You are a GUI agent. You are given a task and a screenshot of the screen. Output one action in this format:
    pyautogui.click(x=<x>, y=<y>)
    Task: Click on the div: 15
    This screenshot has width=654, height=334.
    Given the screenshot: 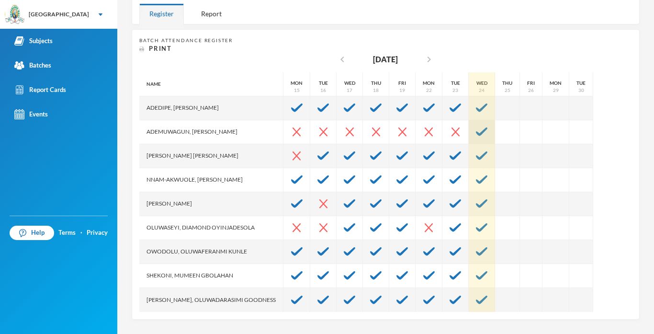 What is the action you would take?
    pyautogui.click(x=297, y=90)
    